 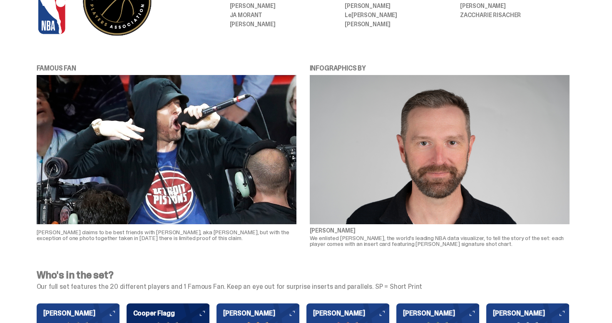 What do you see at coordinates (303, 275) in the screenshot?
I see `h4: Who's in the set?` at bounding box center [303, 275].